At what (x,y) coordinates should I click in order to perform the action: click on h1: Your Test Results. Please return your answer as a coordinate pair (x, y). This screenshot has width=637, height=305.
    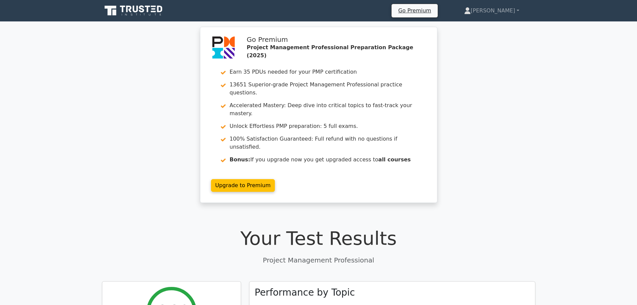
    Looking at the image, I should click on (319, 238).